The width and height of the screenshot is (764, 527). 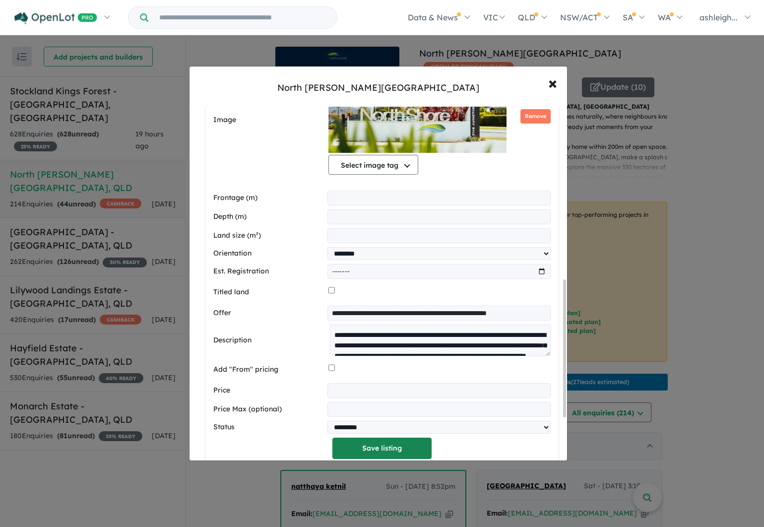 What do you see at coordinates (268, 217) in the screenshot?
I see `label: Depth (m)` at bounding box center [268, 217].